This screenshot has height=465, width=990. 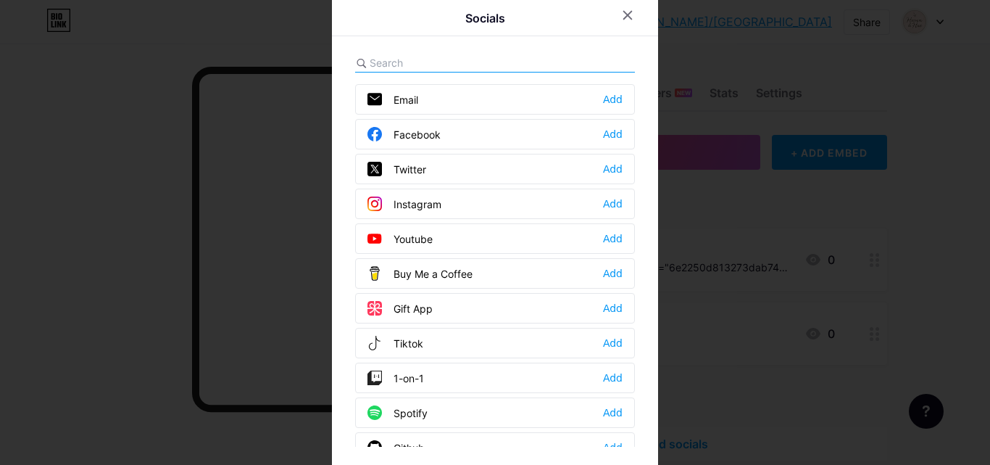 What do you see at coordinates (485, 18) in the screenshot?
I see `div: Socials` at bounding box center [485, 18].